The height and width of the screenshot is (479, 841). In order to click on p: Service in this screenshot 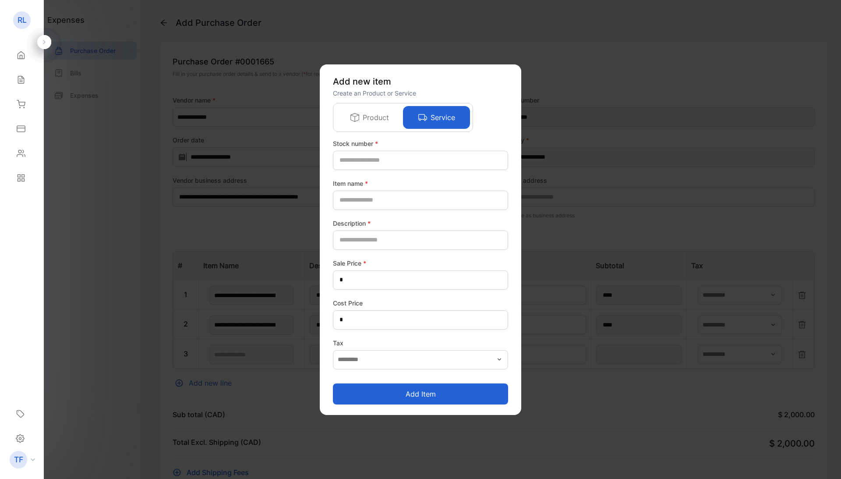, I will do `click(443, 117)`.